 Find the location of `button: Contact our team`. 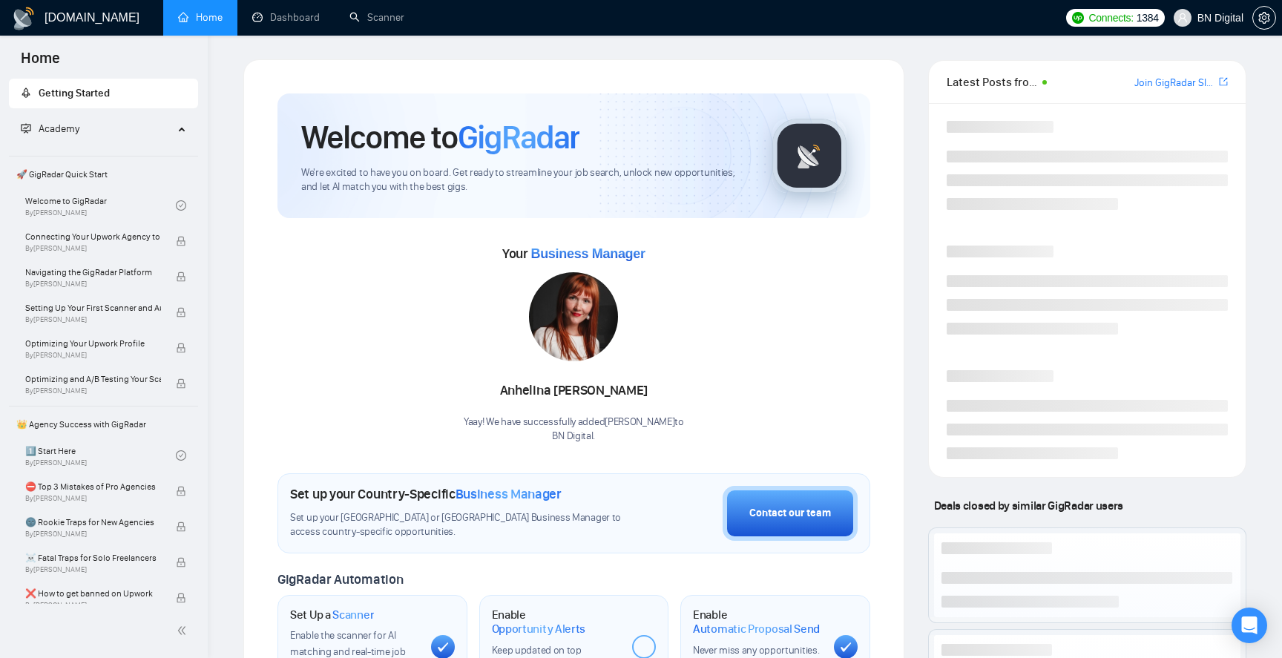

button: Contact our team is located at coordinates (790, 513).